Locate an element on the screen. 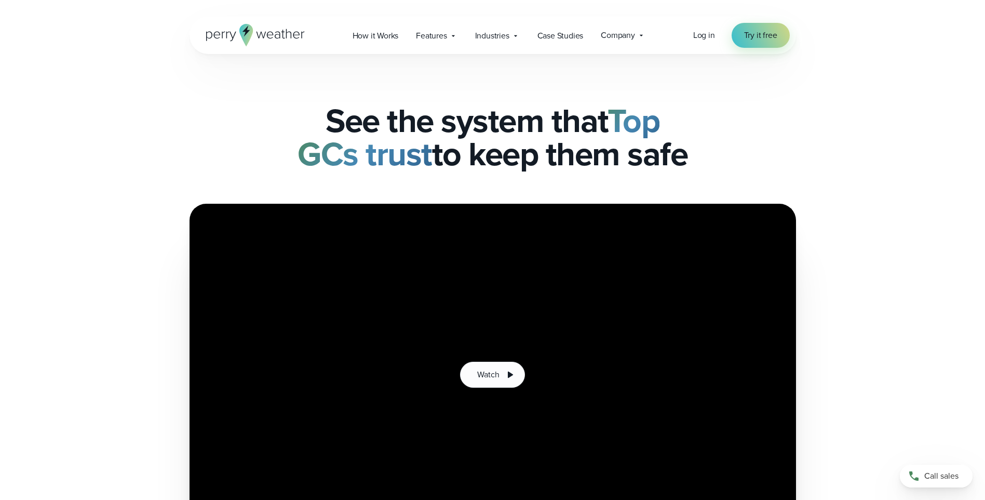 The width and height of the screenshot is (985, 500). a: How it Works is located at coordinates (376, 35).